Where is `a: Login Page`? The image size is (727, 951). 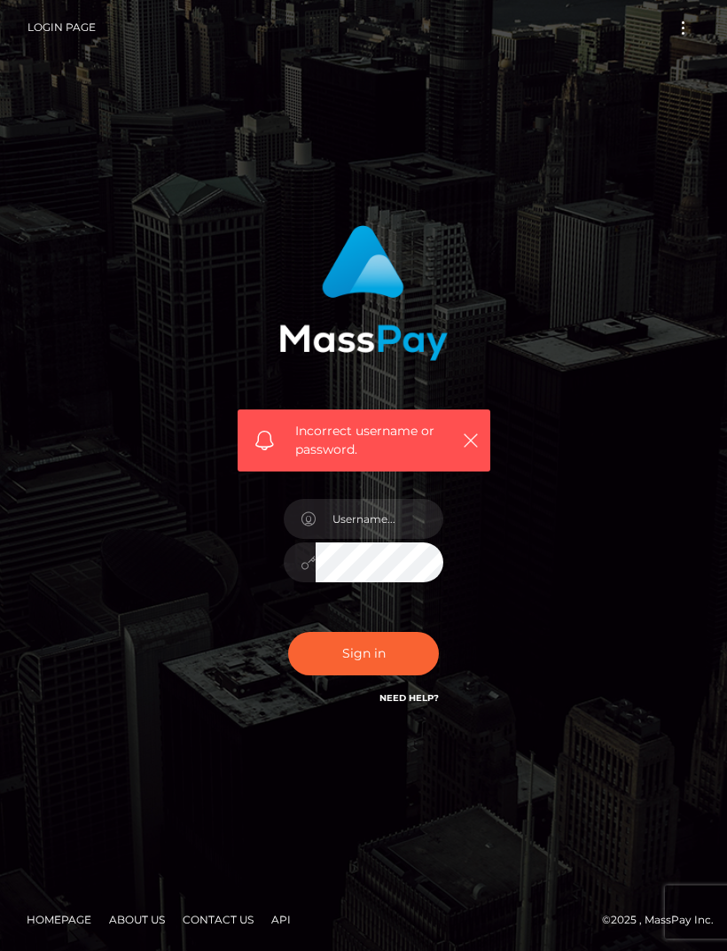 a: Login Page is located at coordinates (61, 27).